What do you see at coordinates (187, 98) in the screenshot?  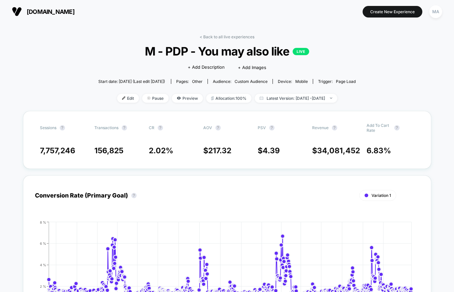 I see `span: Preview` at bounding box center [187, 98].